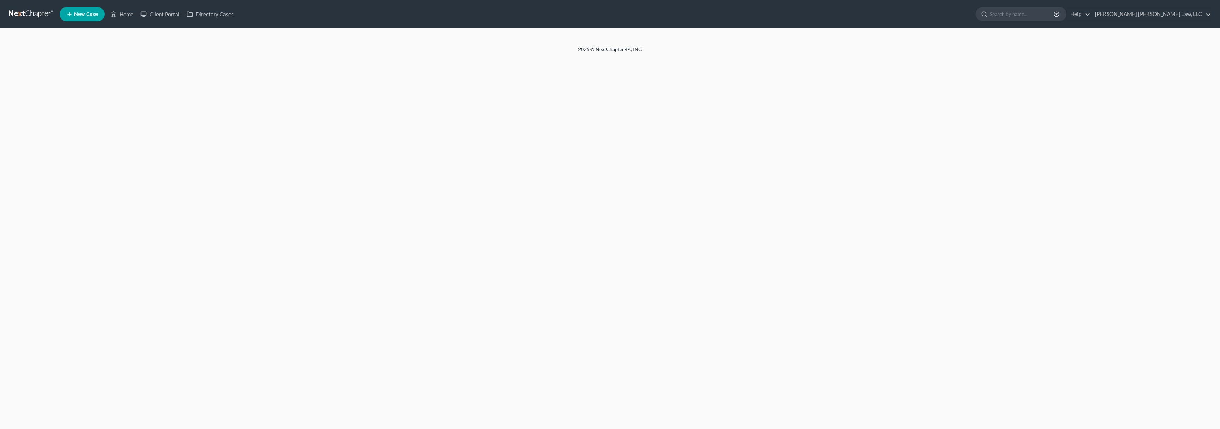 This screenshot has width=1220, height=429. I want to click on div: 2025 © NextChapterBK, INC, so click(610, 52).